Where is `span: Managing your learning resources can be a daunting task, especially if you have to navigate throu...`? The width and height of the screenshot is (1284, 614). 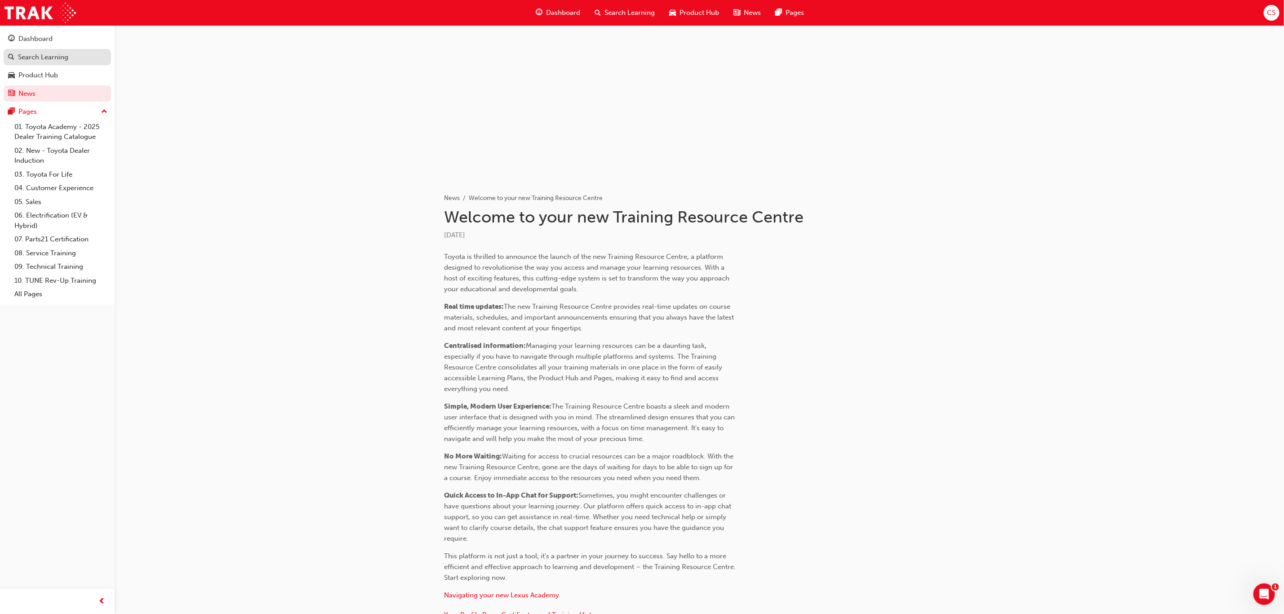
span: Managing your learning resources can be a daunting task, especially if you have to navigate throu... is located at coordinates (584, 367).